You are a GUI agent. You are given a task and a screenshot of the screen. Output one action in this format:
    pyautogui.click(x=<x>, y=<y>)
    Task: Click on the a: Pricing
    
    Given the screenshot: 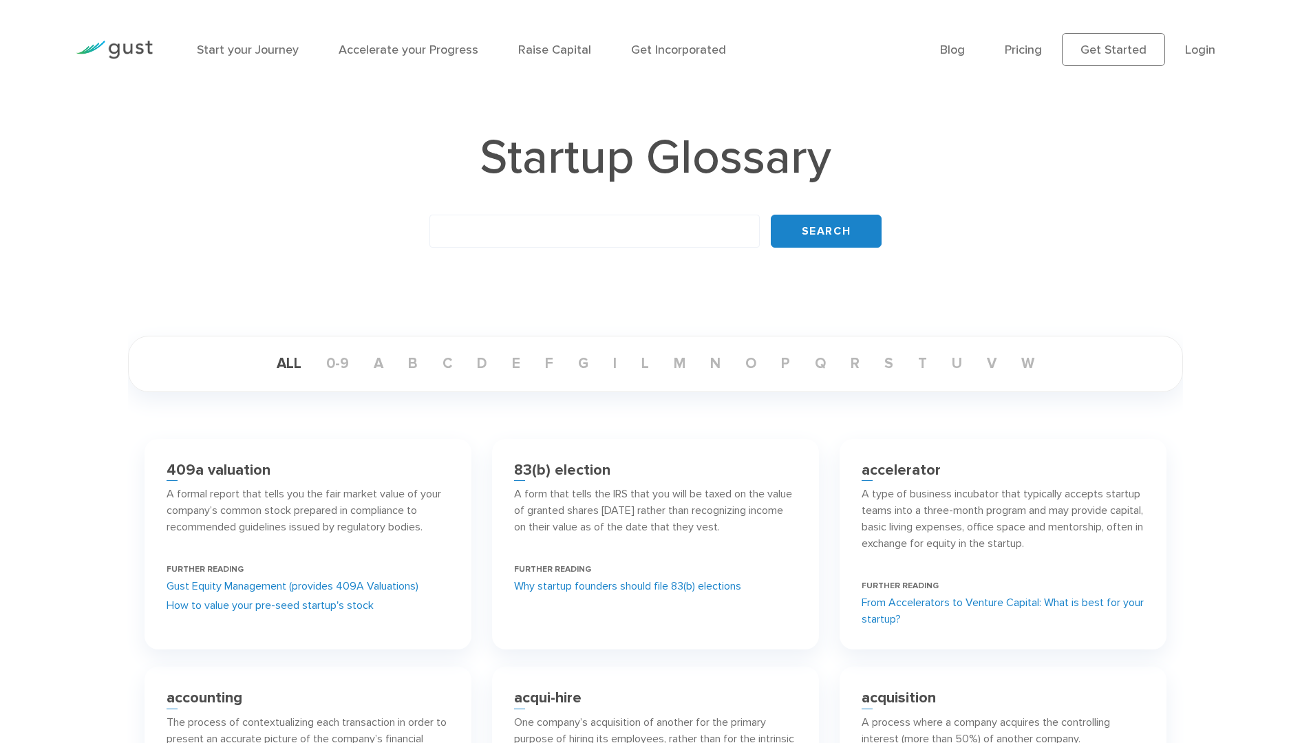 What is the action you would take?
    pyautogui.click(x=1024, y=50)
    